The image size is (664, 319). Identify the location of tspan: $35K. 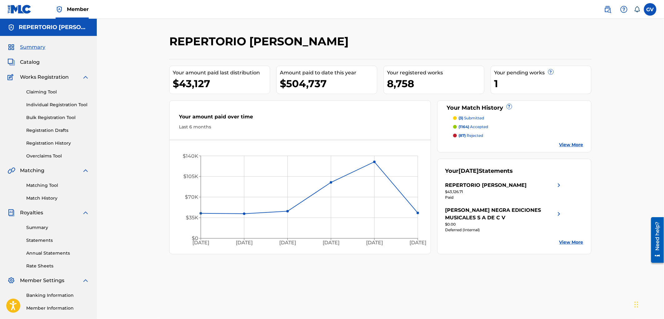
(192, 218).